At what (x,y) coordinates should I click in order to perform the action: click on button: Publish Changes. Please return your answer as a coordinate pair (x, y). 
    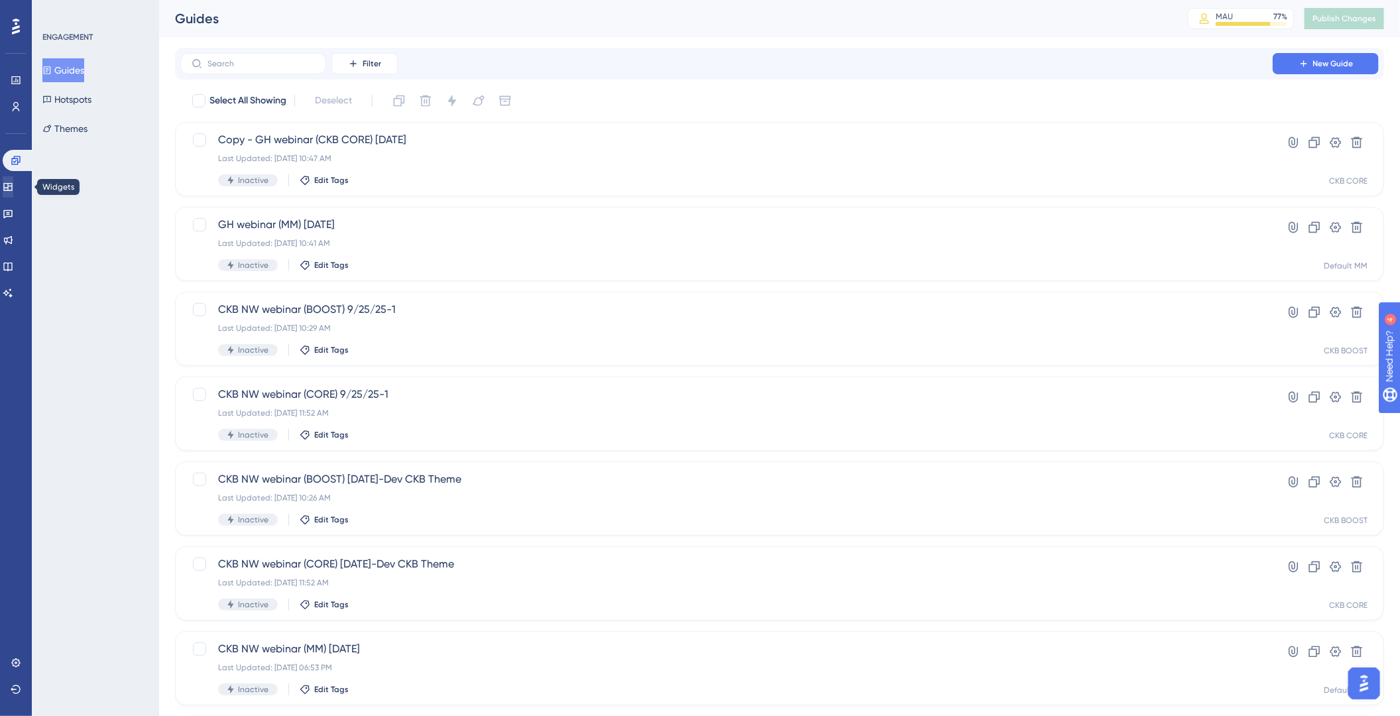
    Looking at the image, I should click on (1344, 19).